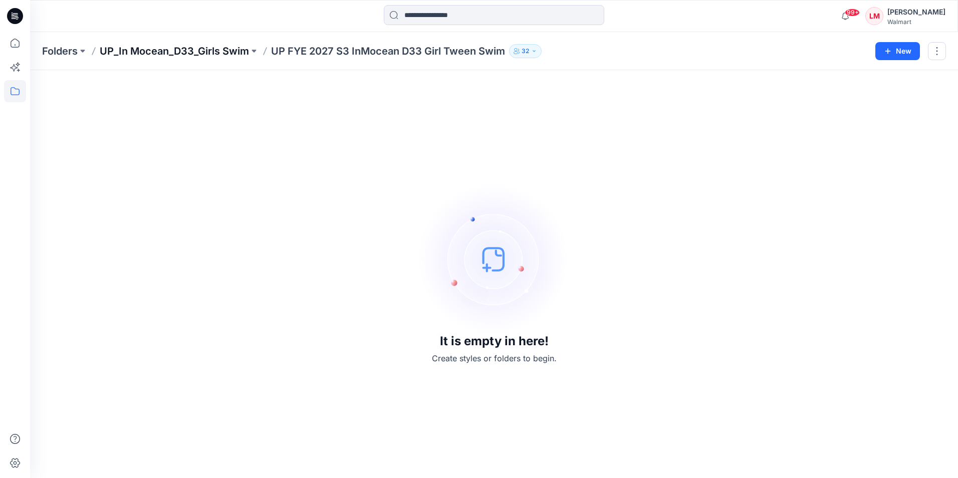 Image resolution: width=958 pixels, height=478 pixels. Describe the element at coordinates (60, 51) in the screenshot. I see `p: Folders` at that location.